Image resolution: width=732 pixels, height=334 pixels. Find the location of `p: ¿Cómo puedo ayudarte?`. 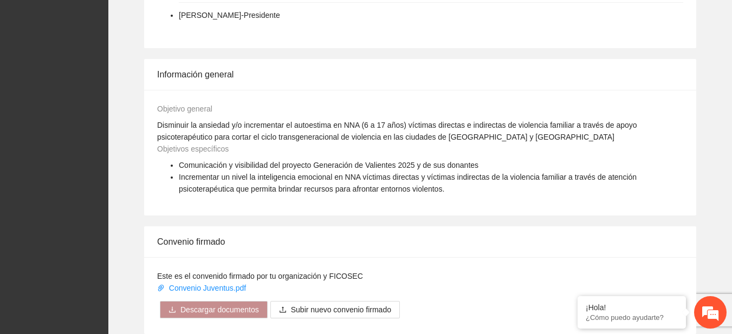

p: ¿Cómo puedo ayudarte? is located at coordinates (632, 318).